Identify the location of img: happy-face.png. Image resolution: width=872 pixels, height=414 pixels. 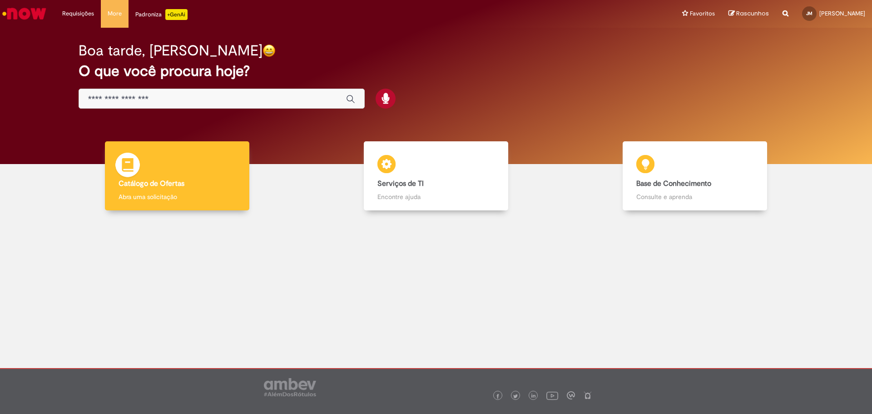
(269, 50).